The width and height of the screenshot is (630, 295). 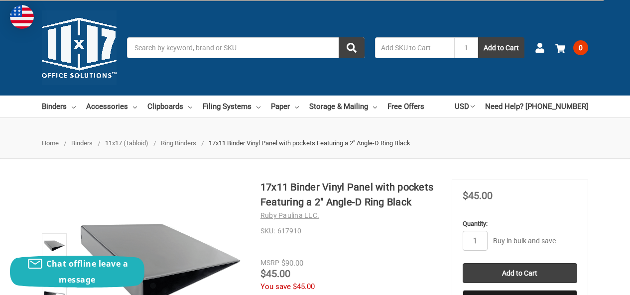 What do you see at coordinates (22, 17) in the screenshot?
I see `img: duty and tax information for United States` at bounding box center [22, 17].